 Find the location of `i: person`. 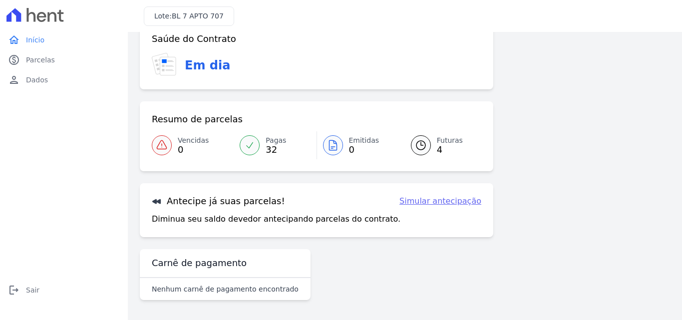

i: person is located at coordinates (14, 80).